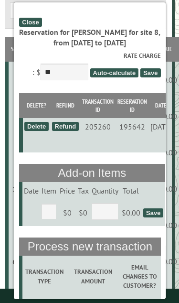 The height and width of the screenshot is (303, 179). I want to click on th: Transaction ID, so click(98, 106).